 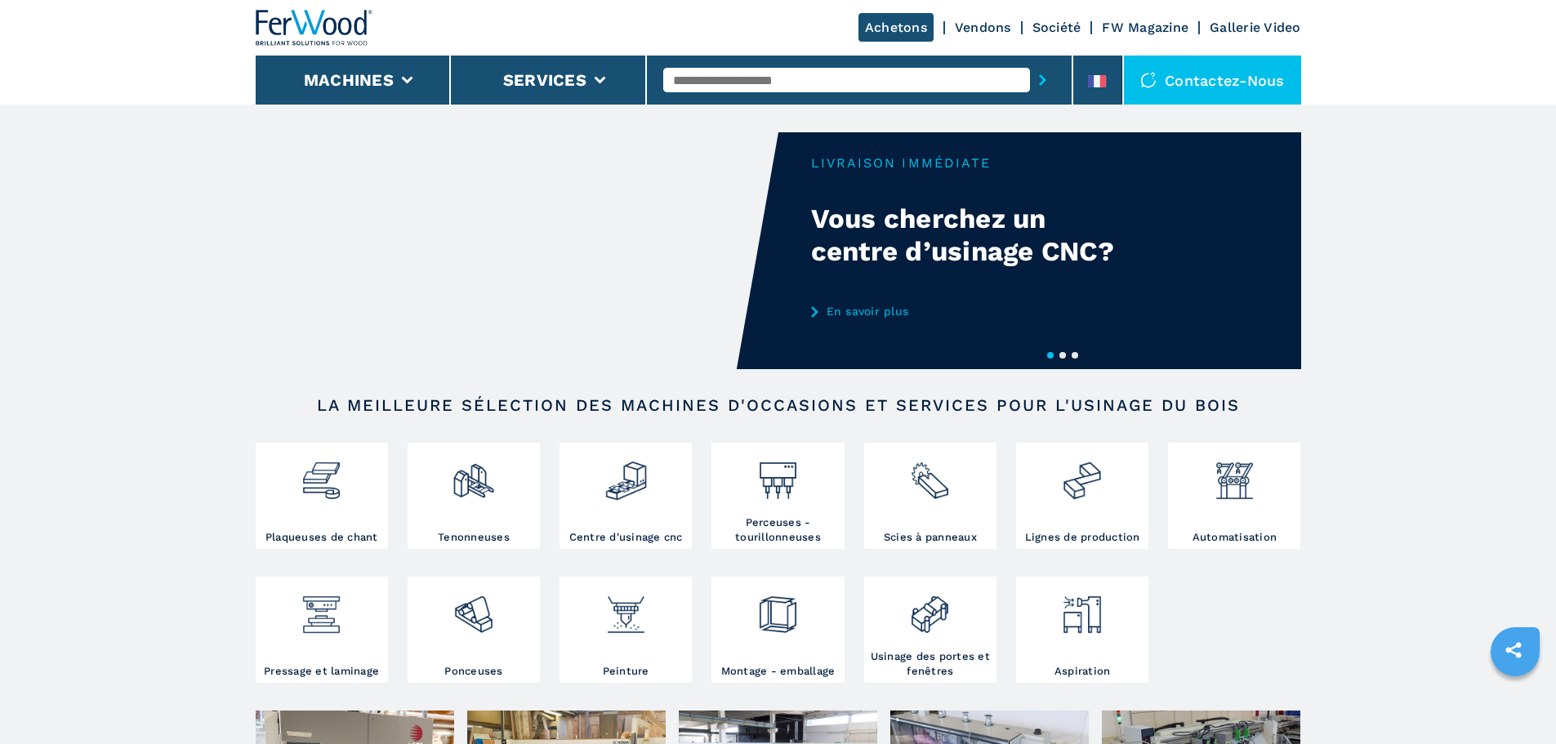 What do you see at coordinates (626, 672) in the screenshot?
I see `h3: Peinture` at bounding box center [626, 672].